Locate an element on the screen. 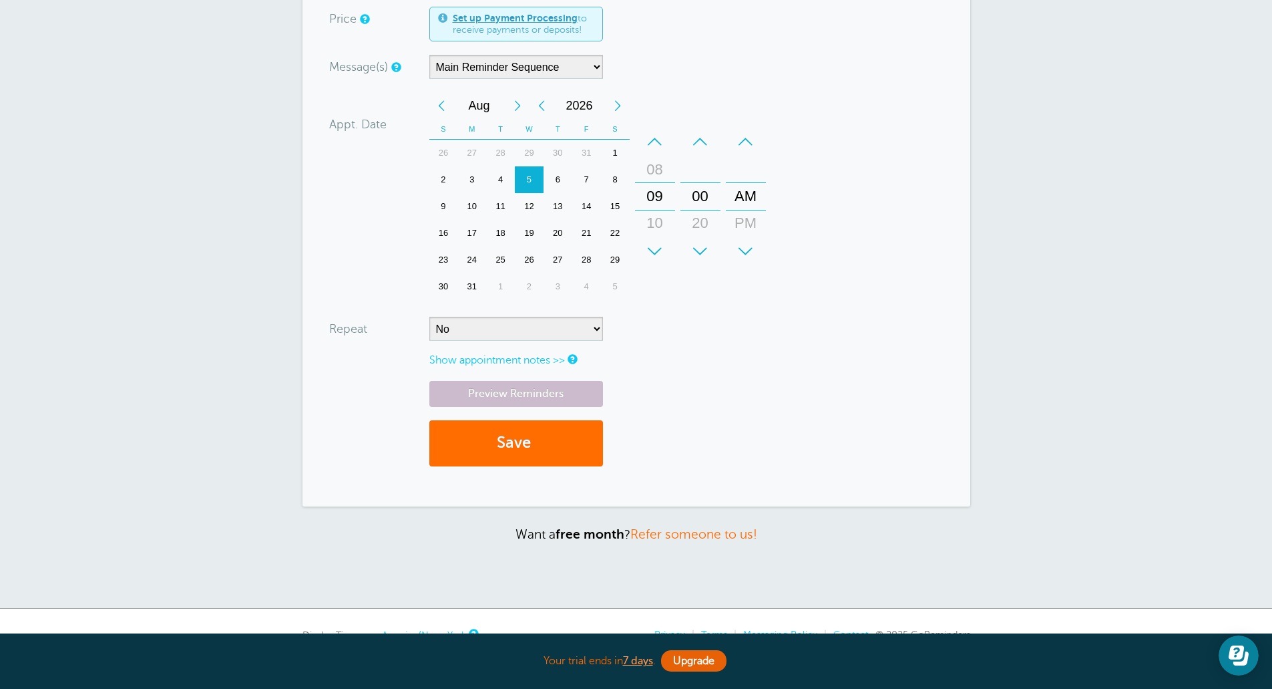 The width and height of the screenshot is (1272, 689). div: Thursday, August 13 is located at coordinates (558, 206).